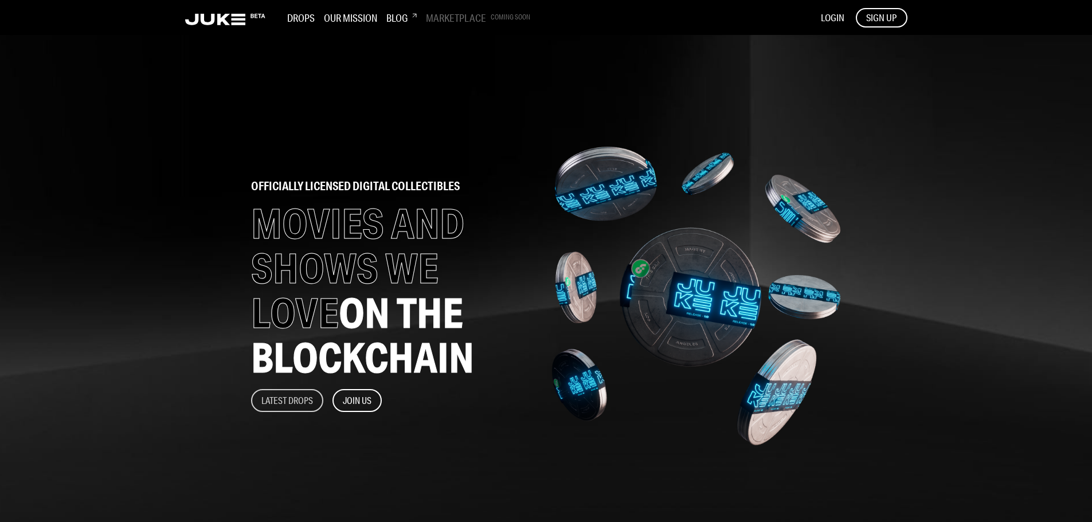 The width and height of the screenshot is (1092, 522). I want to click on img: home-banner, so click(697, 296).